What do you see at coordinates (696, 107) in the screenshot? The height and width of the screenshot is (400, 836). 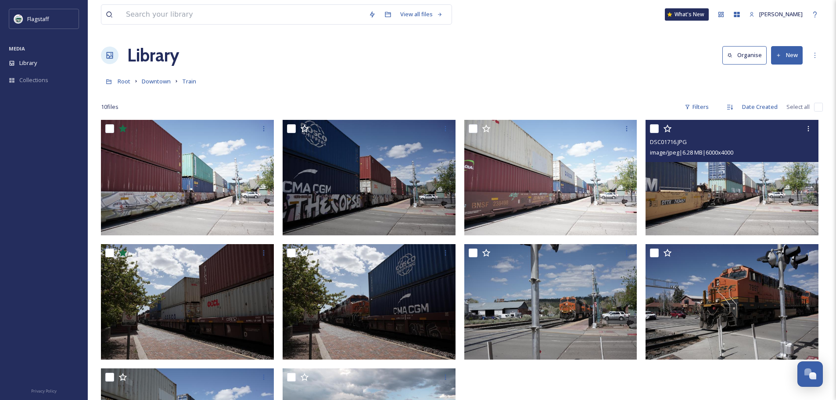 I see `div: Filters` at bounding box center [696, 107].